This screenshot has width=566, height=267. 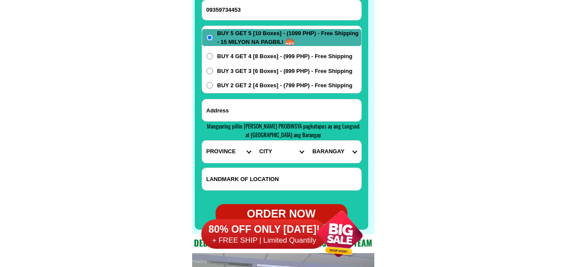 What do you see at coordinates (283, 243) in the screenshot?
I see `h2: Dedicated and professional consulting team` at bounding box center [283, 243].